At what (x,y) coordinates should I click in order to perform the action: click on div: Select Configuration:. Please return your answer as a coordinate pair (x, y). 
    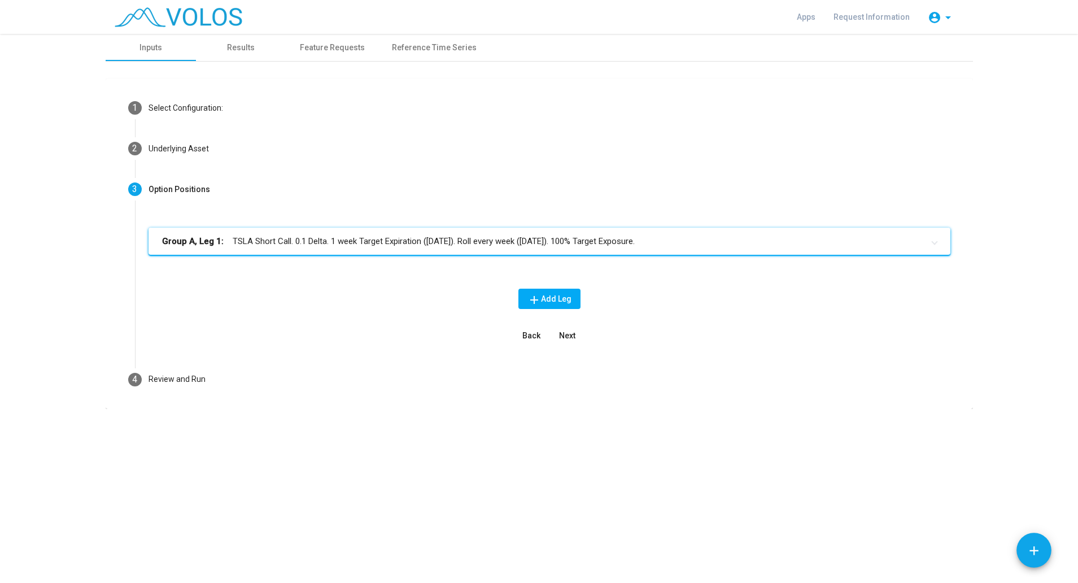
    Looking at the image, I should click on (186, 108).